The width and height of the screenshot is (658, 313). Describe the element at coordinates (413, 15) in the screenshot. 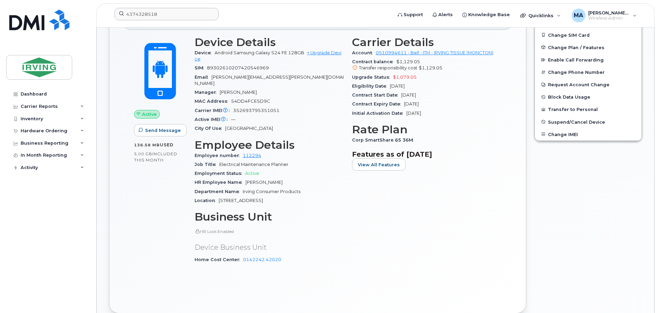

I see `span: Support` at that location.